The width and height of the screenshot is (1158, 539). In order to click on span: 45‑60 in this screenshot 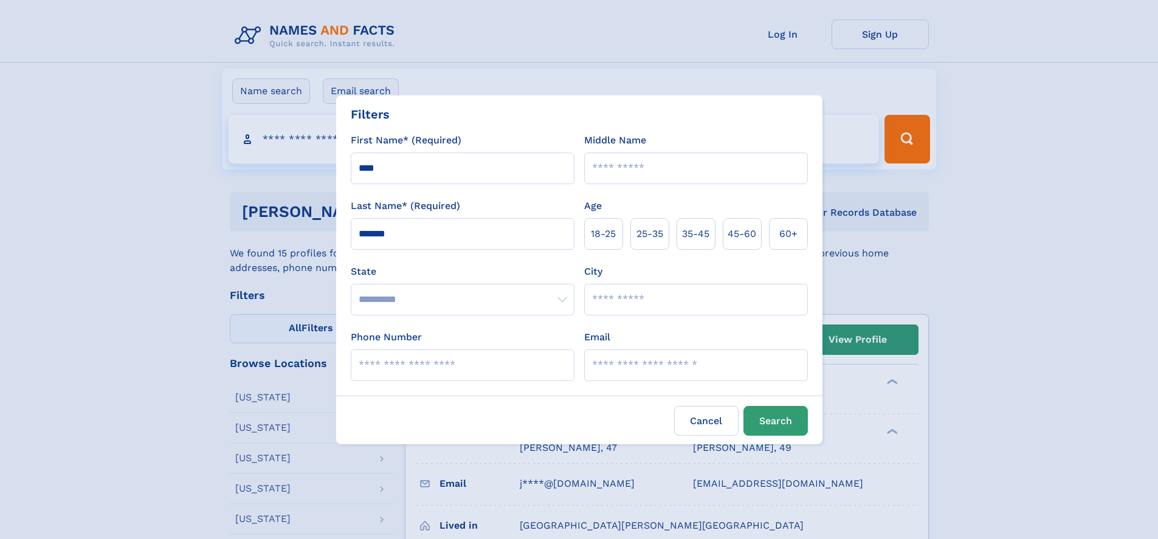, I will do `click(742, 234)`.